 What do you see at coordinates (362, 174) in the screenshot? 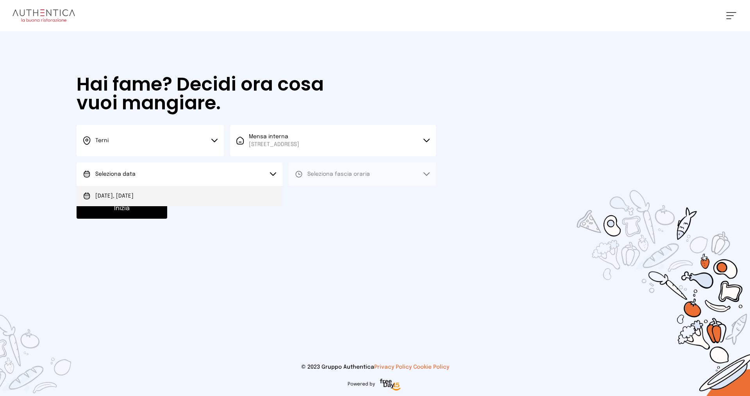
I see `button: Seleziona fascia oraria` at bounding box center [362, 174].